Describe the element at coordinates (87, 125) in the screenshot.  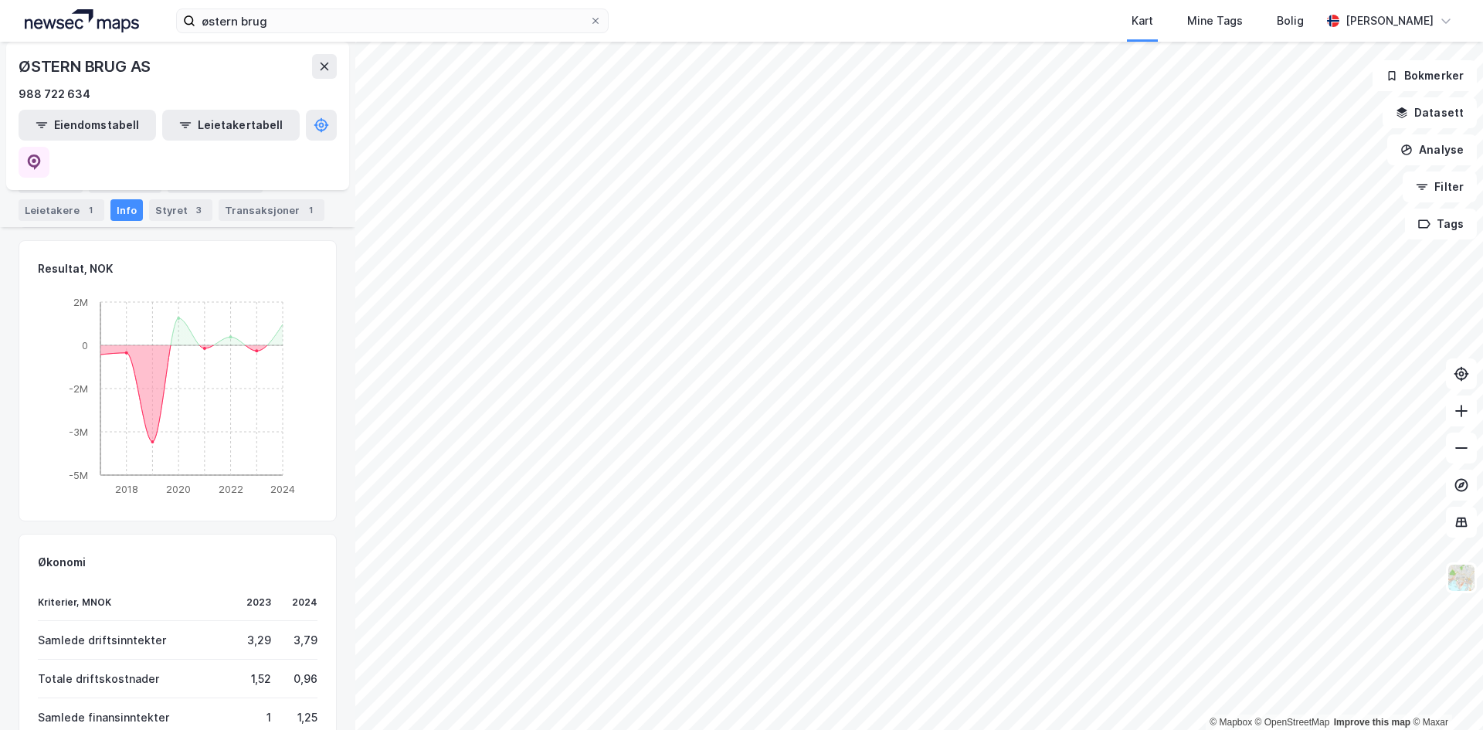
I see `button: Eiendomstabell` at that location.